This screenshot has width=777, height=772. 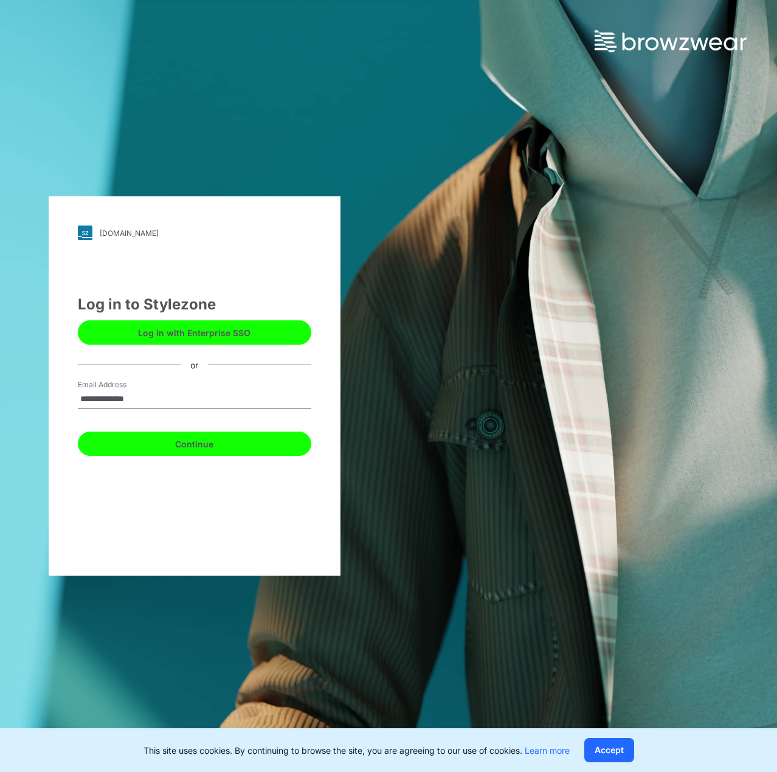 What do you see at coordinates (120, 385) in the screenshot?
I see `label: Email Address` at bounding box center [120, 385].